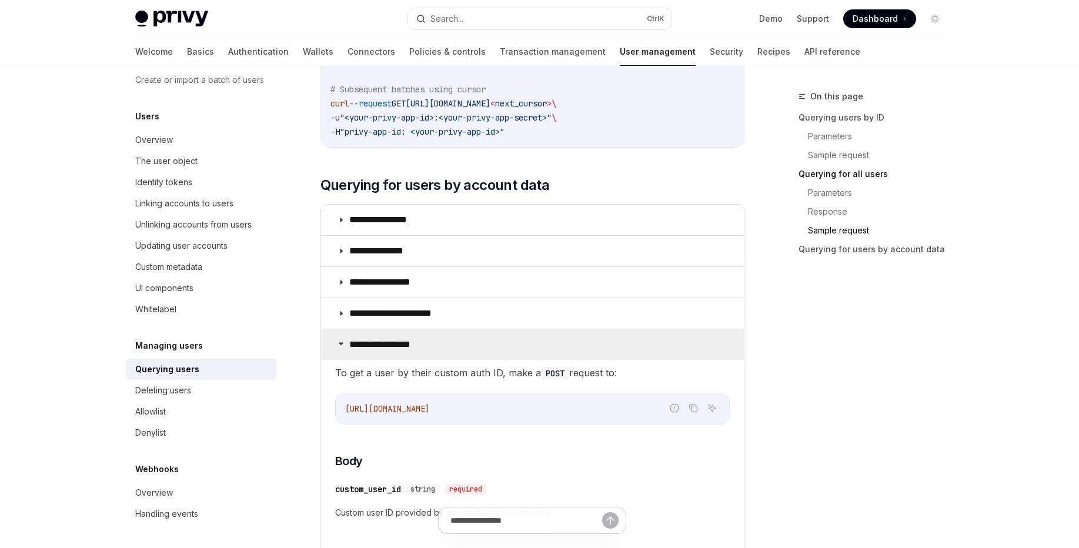  What do you see at coordinates (540, 19) in the screenshot?
I see `button: Search...CtrlK` at bounding box center [540, 19].